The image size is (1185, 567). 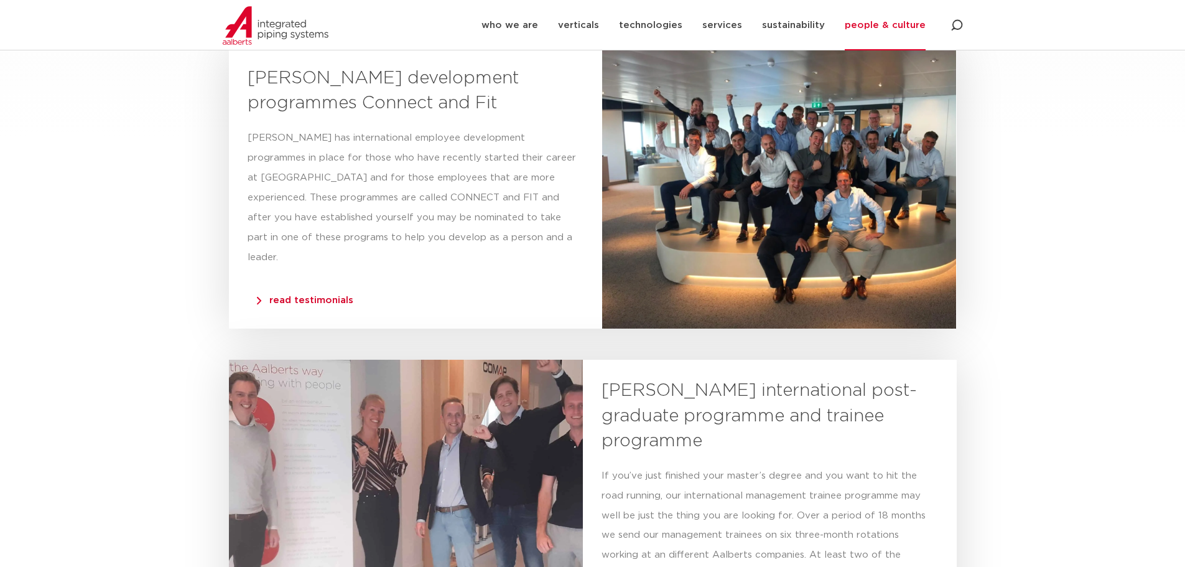 What do you see at coordinates (314, 297) in the screenshot?
I see `a: read testimonials` at bounding box center [314, 297].